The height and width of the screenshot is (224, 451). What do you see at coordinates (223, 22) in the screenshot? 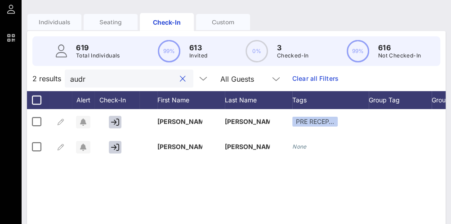
I see `div: Custom` at bounding box center [223, 22].